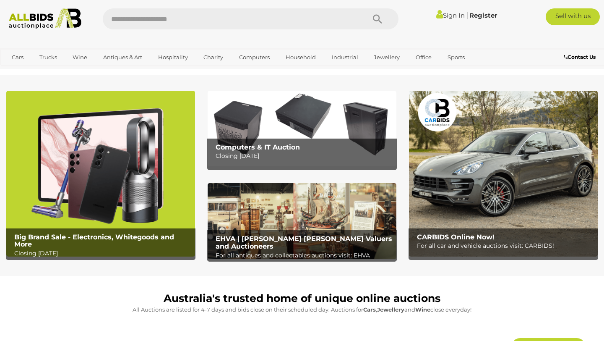 The width and height of the screenshot is (604, 341). Describe the element at coordinates (483, 15) in the screenshot. I see `a: Register` at that location.